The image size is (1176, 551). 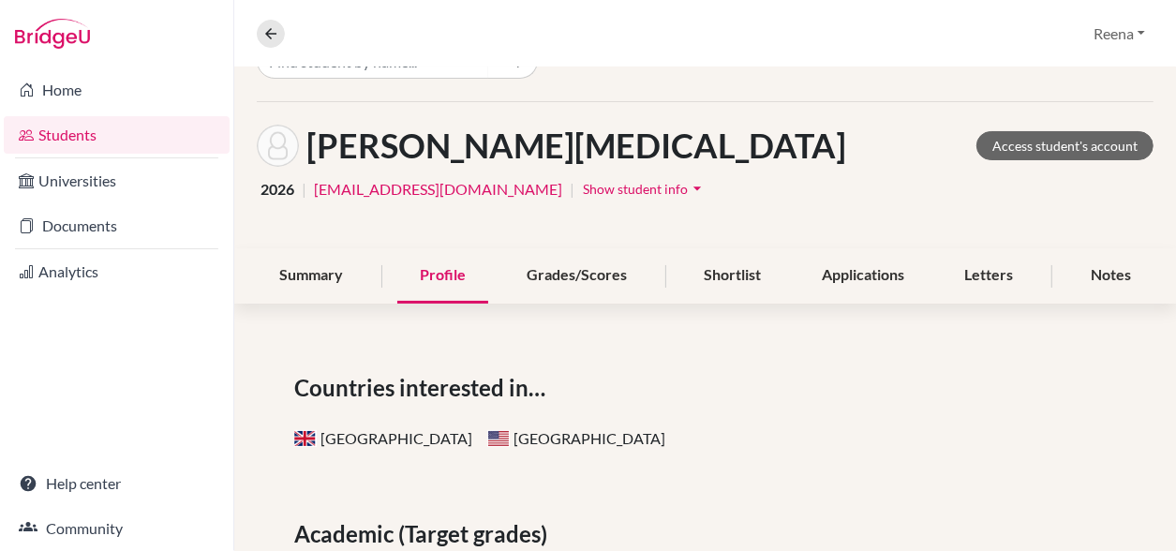 I want to click on span: Show student info, so click(x=636, y=188).